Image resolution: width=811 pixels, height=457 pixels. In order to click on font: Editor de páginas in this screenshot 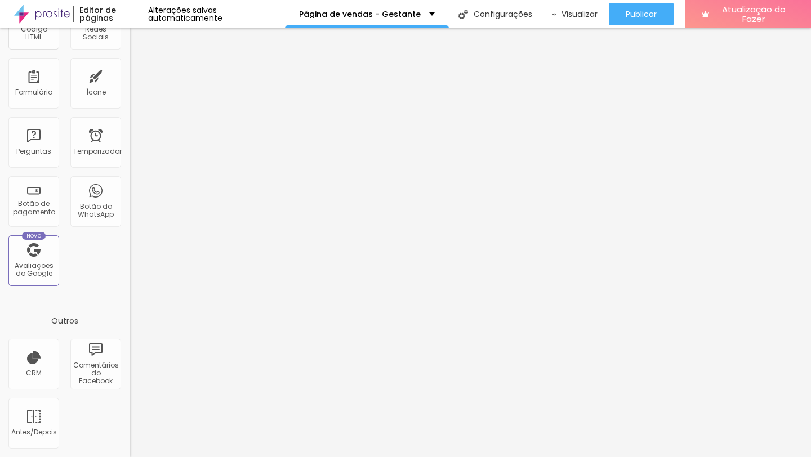, I will do `click(97, 14)`.